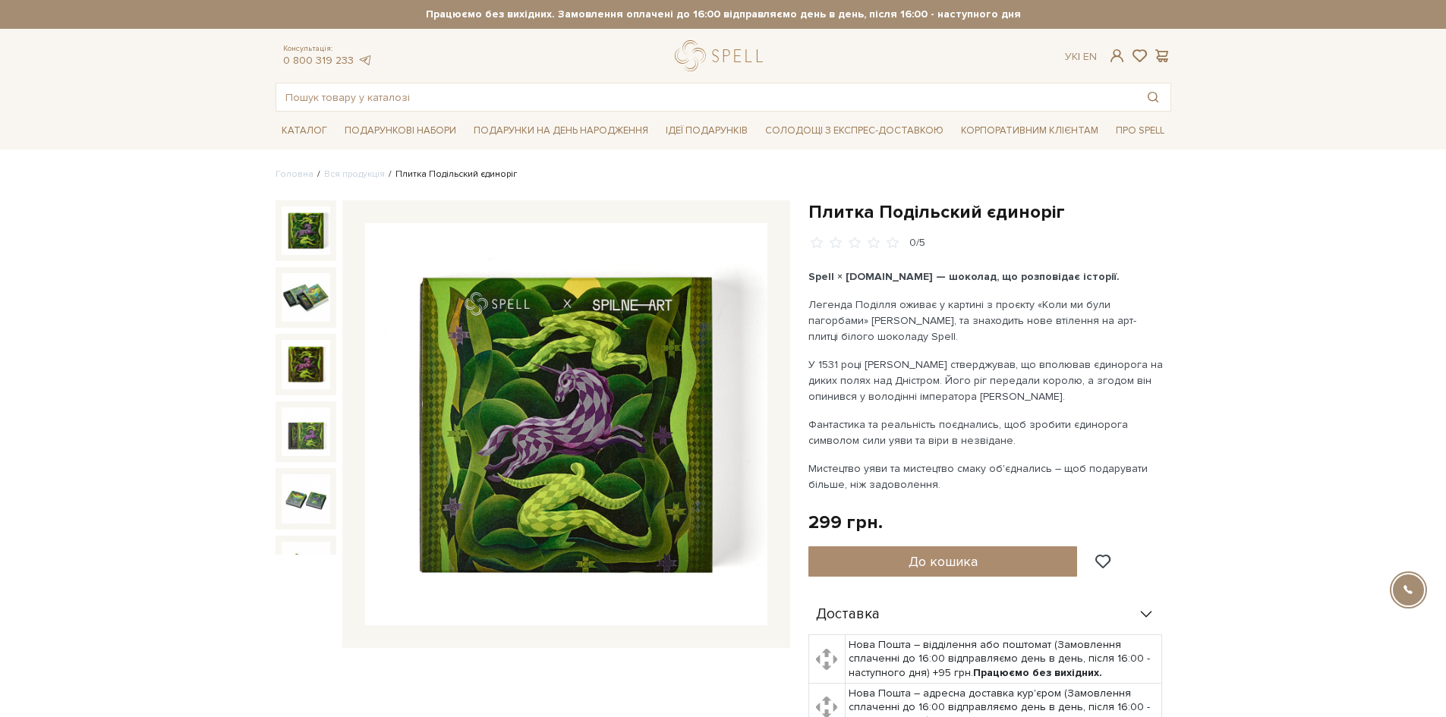 The width and height of the screenshot is (1446, 717). What do you see at coordinates (917, 243) in the screenshot?
I see `div: 0/5` at bounding box center [917, 243].